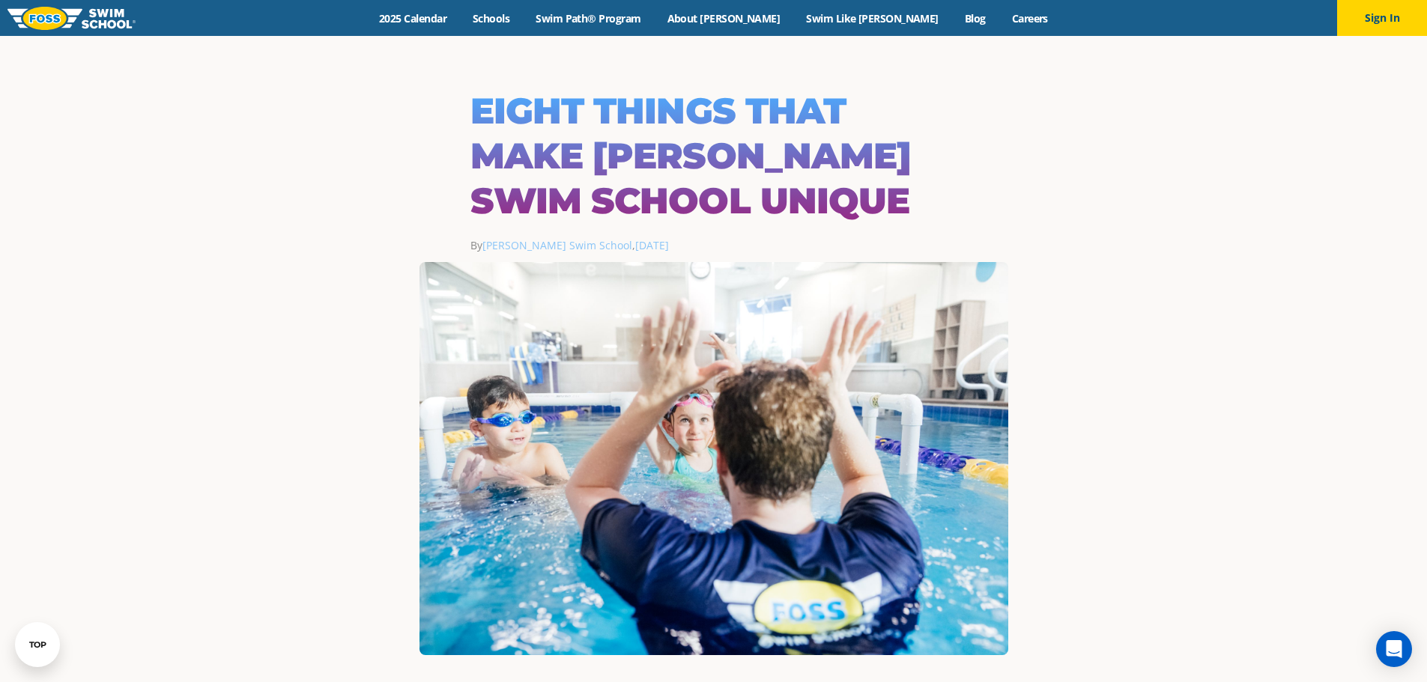 The height and width of the screenshot is (682, 1427). I want to click on a: Blog, so click(974, 18).